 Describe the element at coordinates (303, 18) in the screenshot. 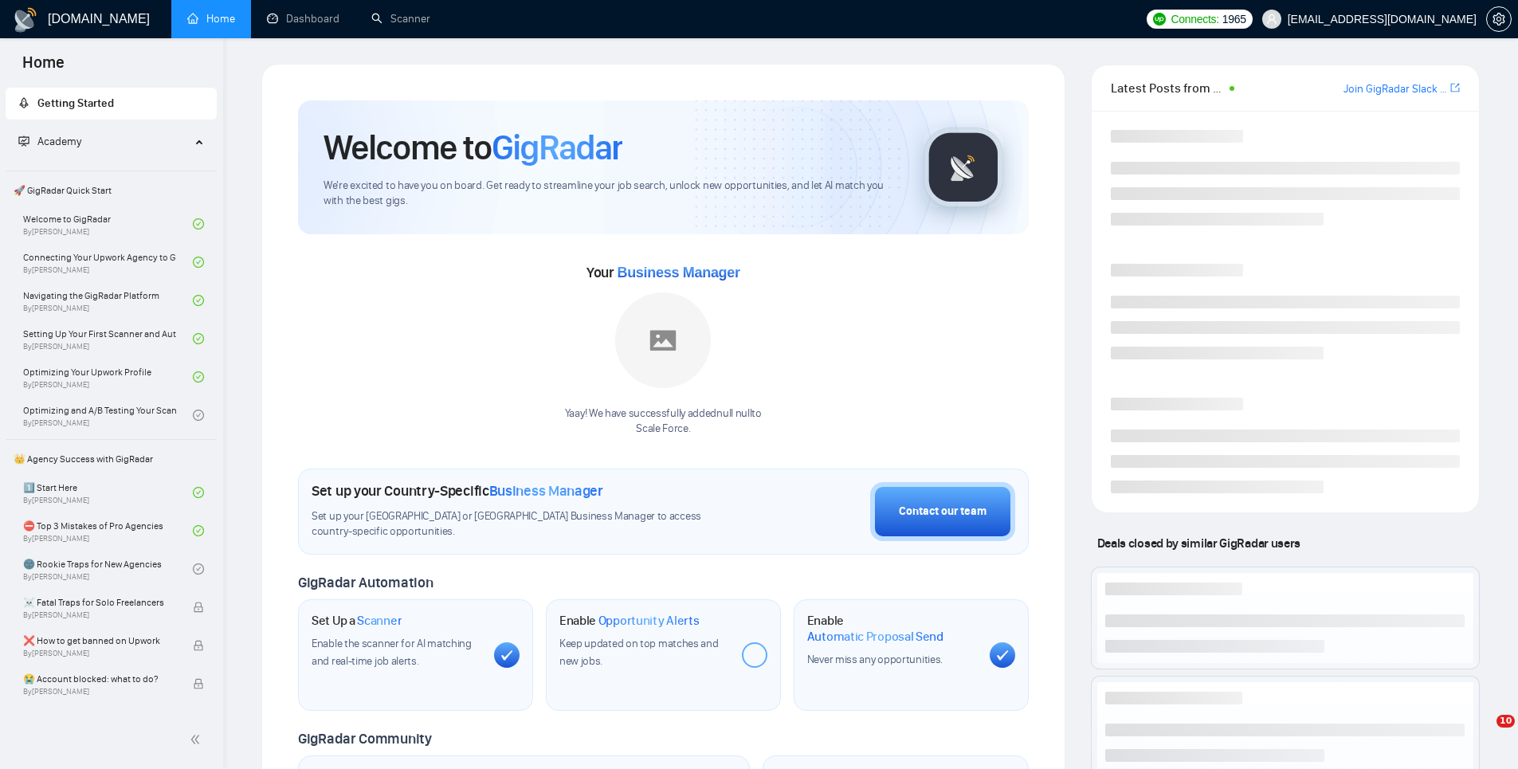

I see `a: dashboardDashboard` at that location.